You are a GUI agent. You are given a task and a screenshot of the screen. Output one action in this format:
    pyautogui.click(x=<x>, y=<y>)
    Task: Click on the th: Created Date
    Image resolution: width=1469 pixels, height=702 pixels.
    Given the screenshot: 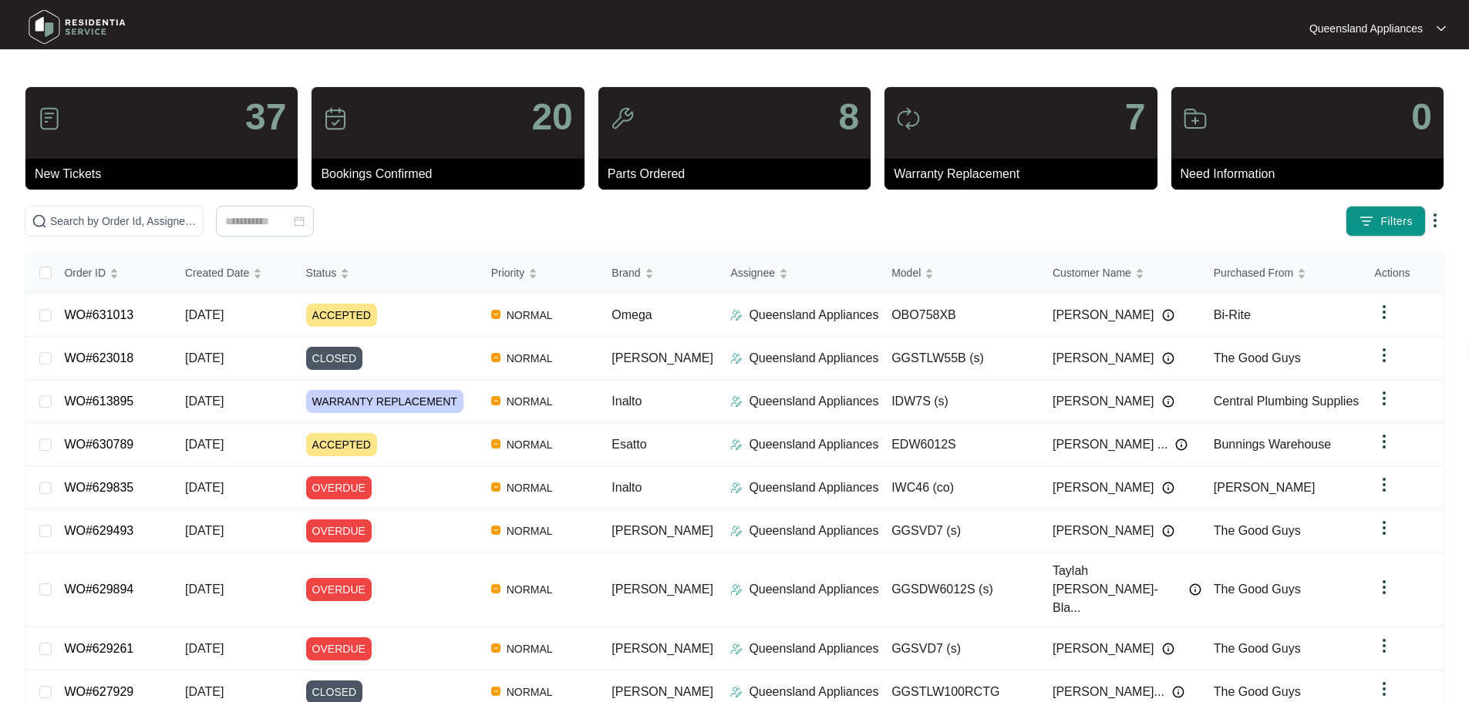 What is the action you would take?
    pyautogui.click(x=233, y=273)
    